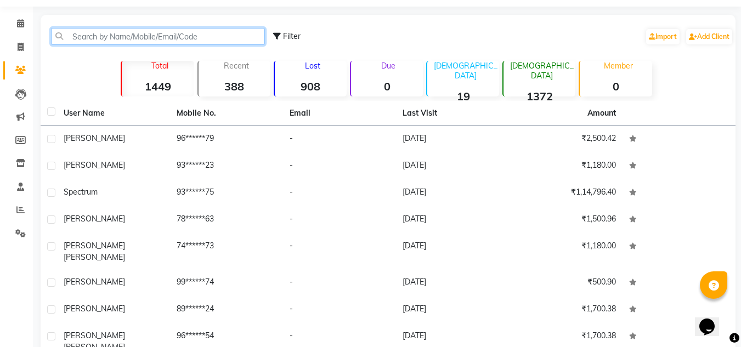 The height and width of the screenshot is (347, 741). I want to click on strong: 1372, so click(539, 96).